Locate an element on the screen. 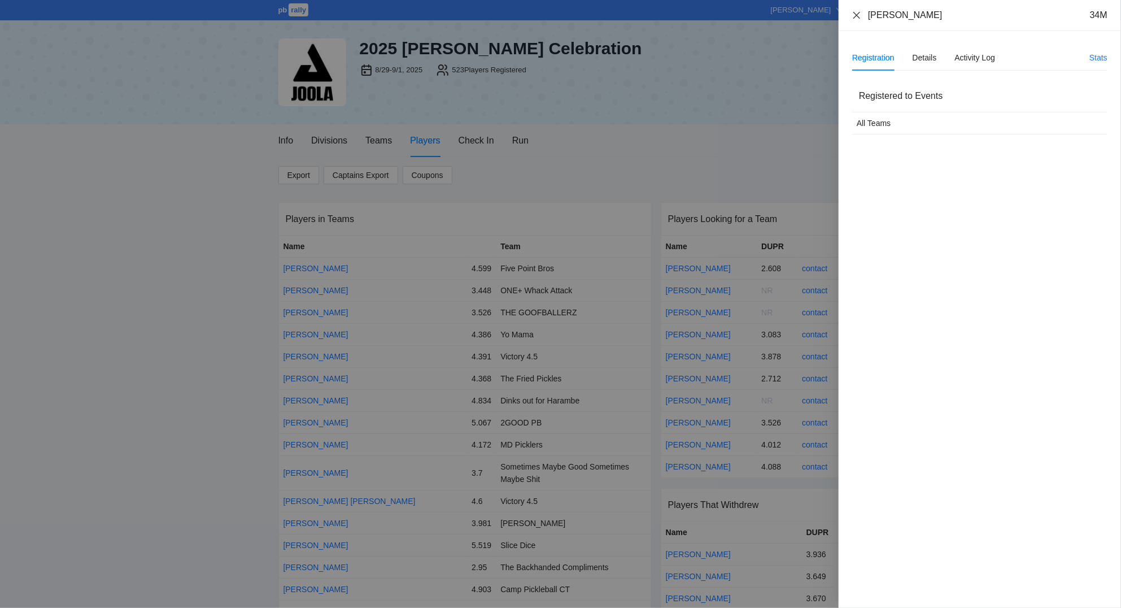 Image resolution: width=1121 pixels, height=608 pixels. button: Close is located at coordinates (856, 15).